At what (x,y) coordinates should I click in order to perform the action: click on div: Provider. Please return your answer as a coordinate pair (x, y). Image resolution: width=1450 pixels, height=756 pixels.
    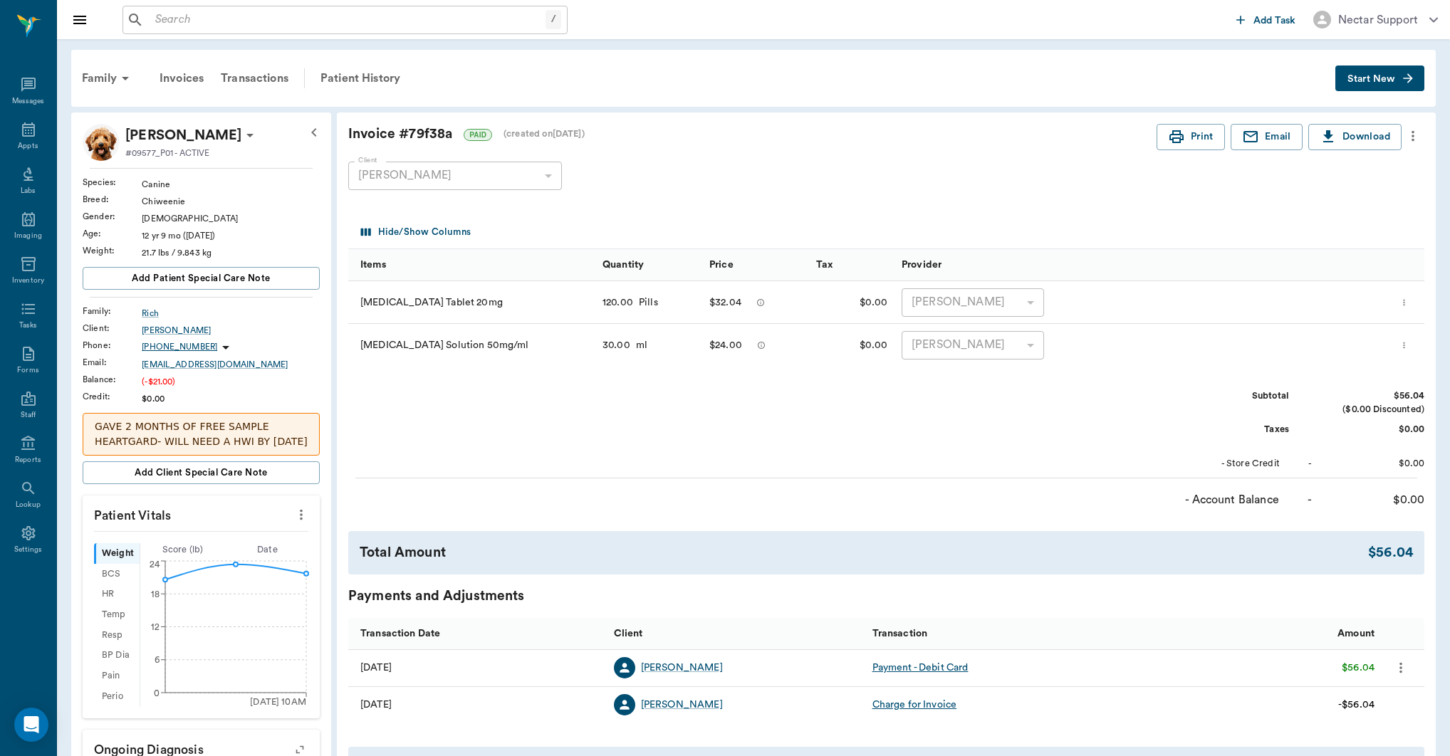
    Looking at the image, I should click on (1018, 265).